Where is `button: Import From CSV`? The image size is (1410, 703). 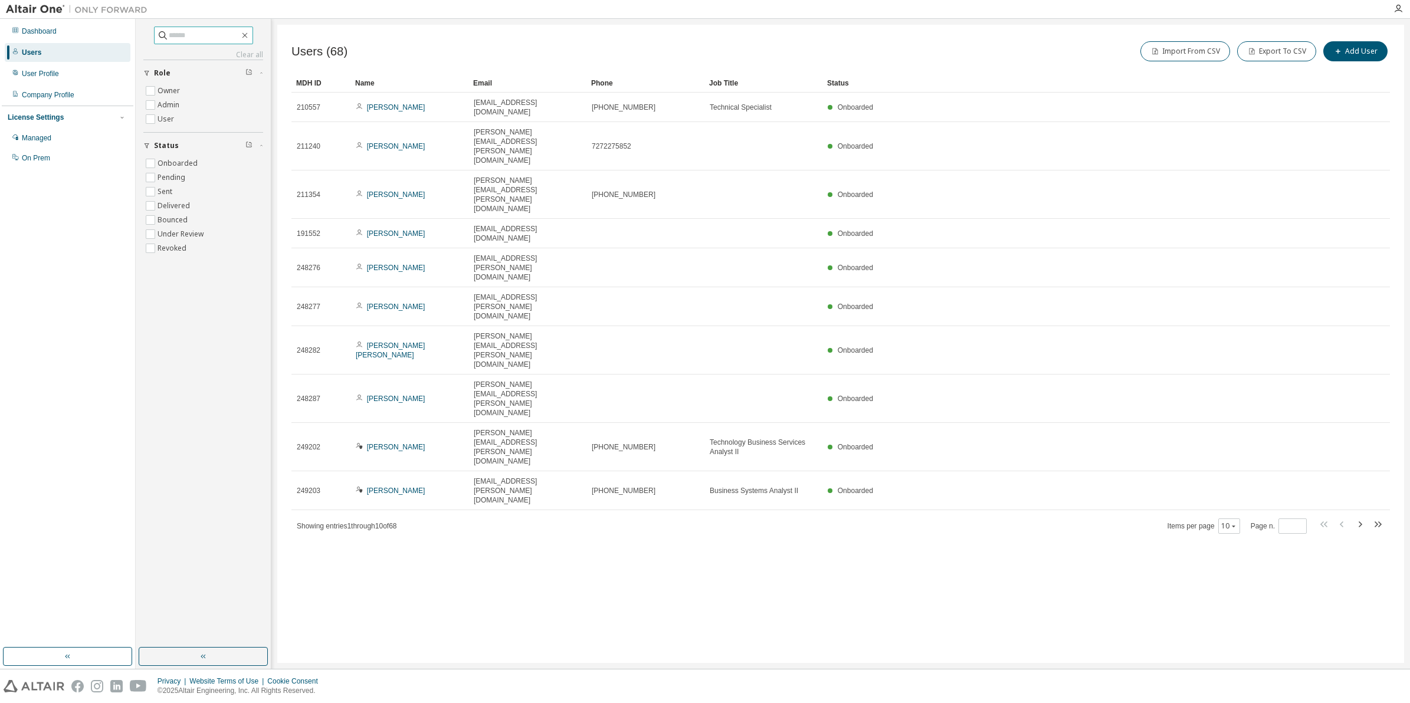 button: Import From CSV is located at coordinates (1185, 51).